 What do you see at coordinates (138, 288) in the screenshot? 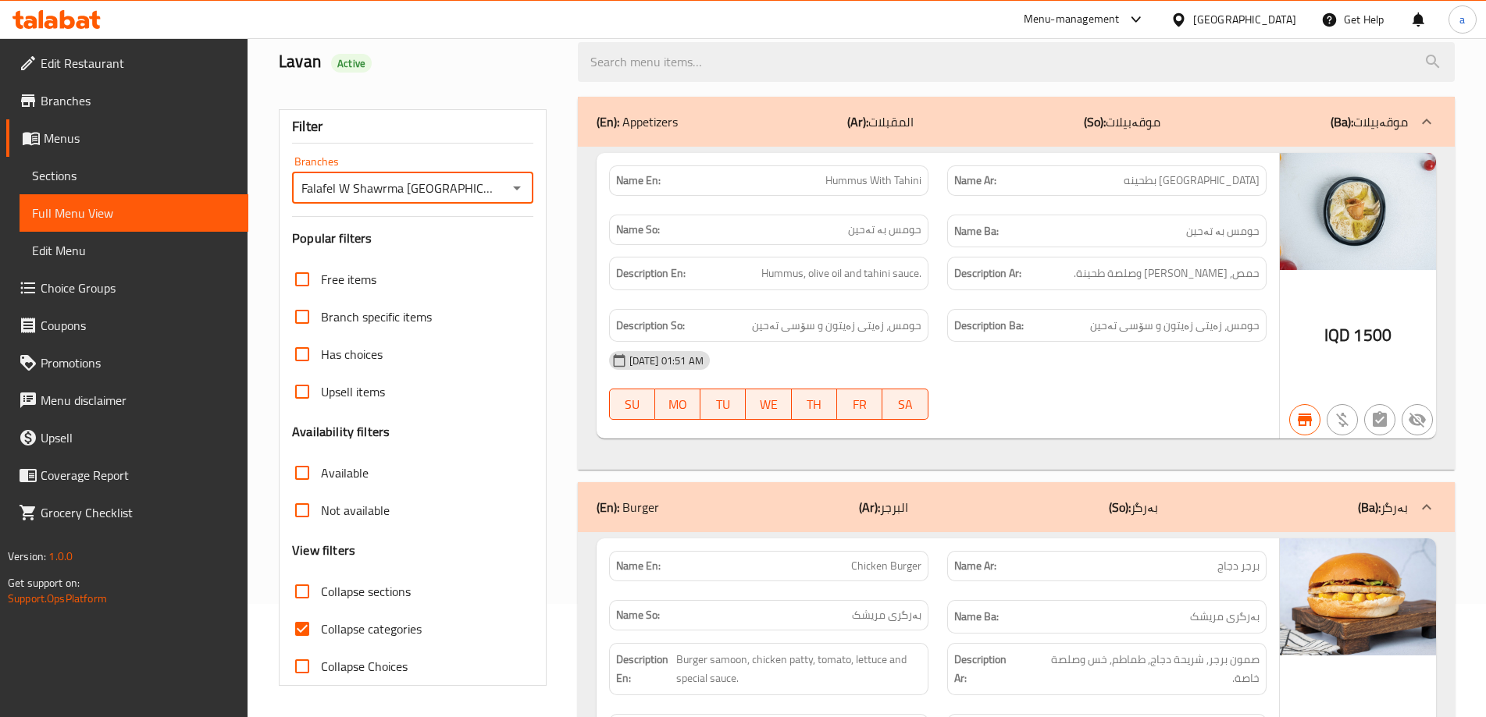
I see `span: Choice Groups` at bounding box center [138, 288].